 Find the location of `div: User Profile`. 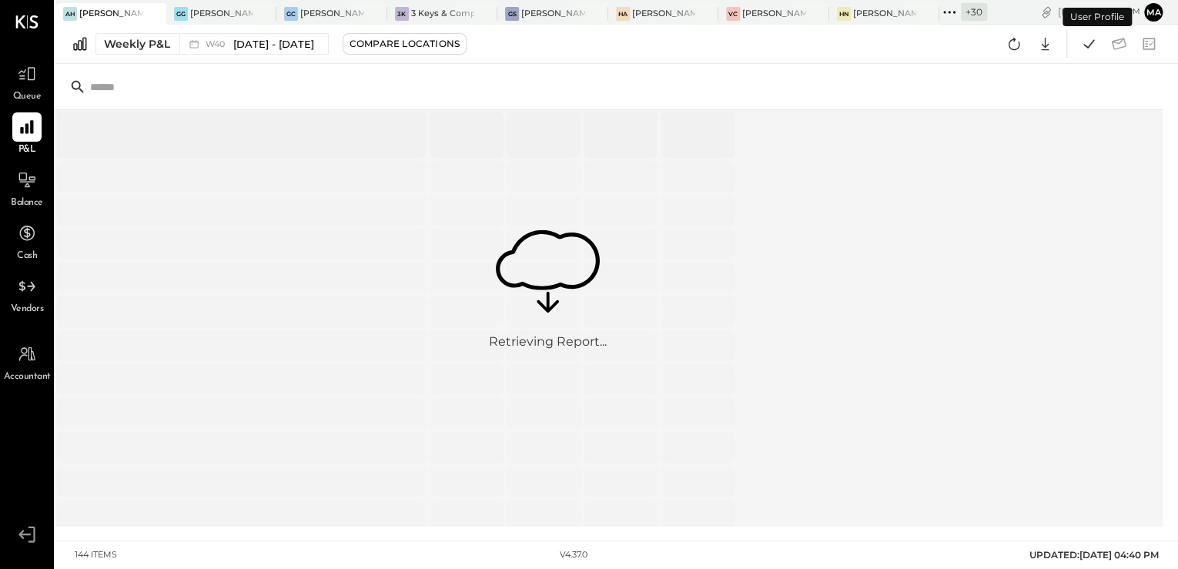

div: User Profile is located at coordinates (1097, 17).